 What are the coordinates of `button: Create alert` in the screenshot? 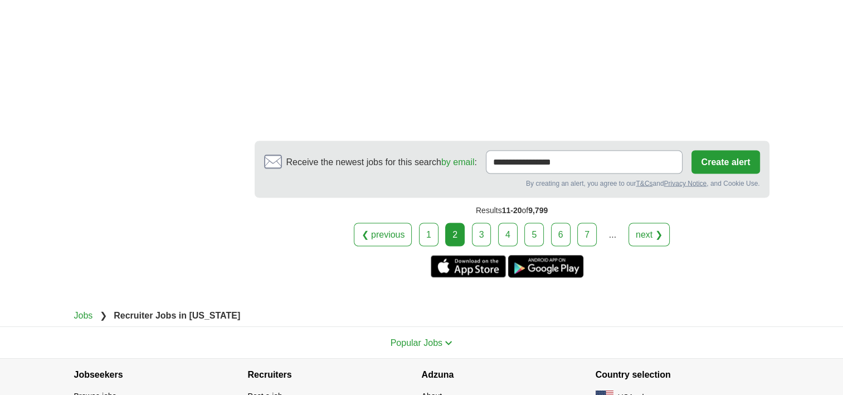 It's located at (726, 162).